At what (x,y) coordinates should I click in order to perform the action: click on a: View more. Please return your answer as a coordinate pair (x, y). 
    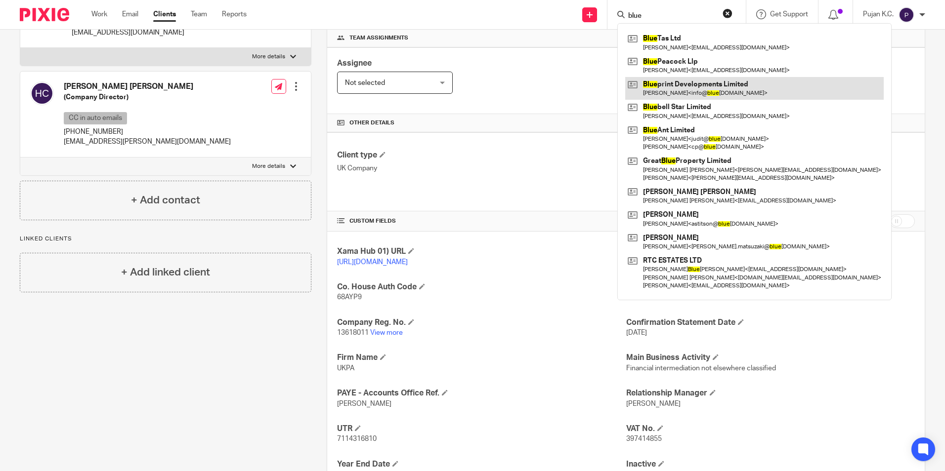
    Looking at the image, I should click on (386, 333).